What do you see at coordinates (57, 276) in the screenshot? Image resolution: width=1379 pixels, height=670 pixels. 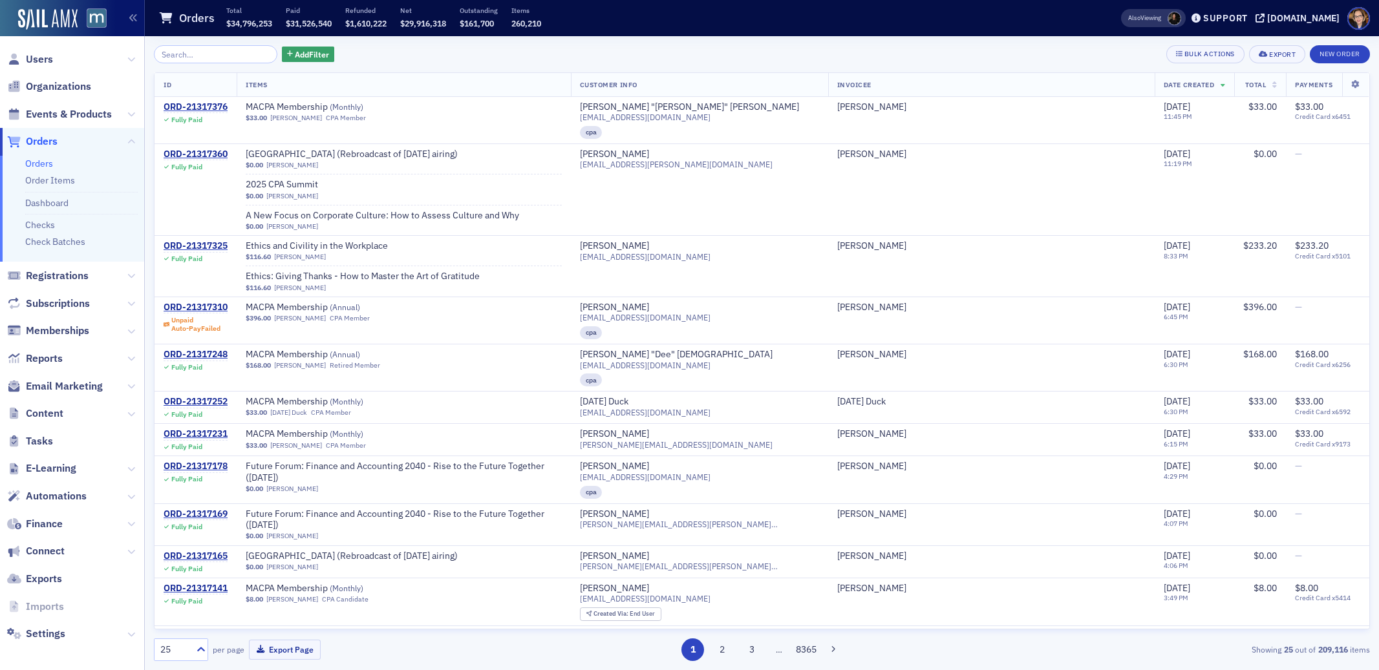 I see `span: Registrations` at bounding box center [57, 276].